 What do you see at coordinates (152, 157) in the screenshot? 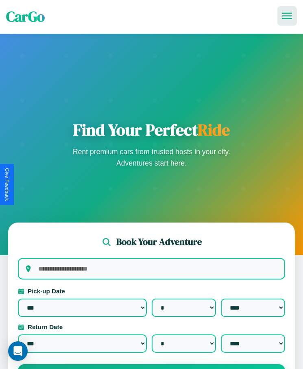
I see `p: Rent premium cars from trusted hosts in your city. Adventures start here.` at bounding box center [152, 157].